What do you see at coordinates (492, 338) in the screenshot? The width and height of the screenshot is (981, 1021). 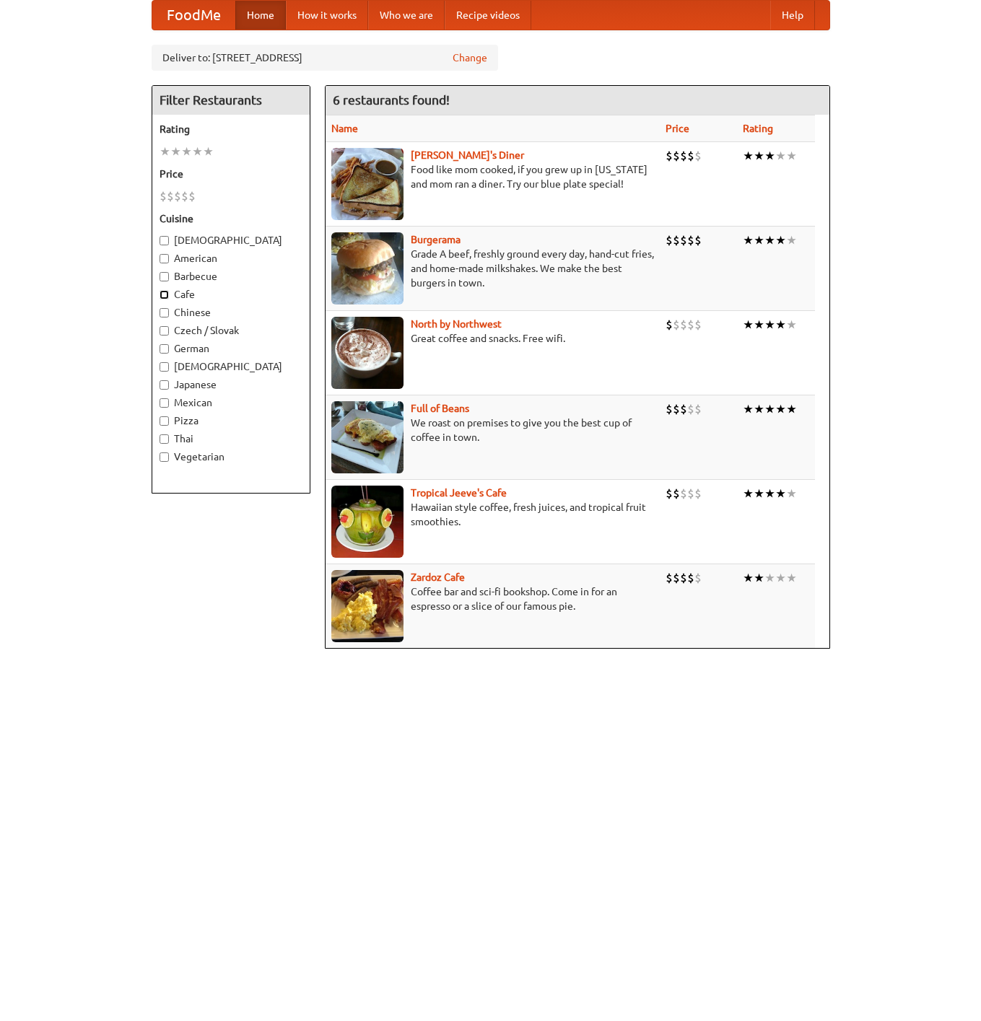 I see `p: Great coffee and snacks. Free wifi.` at bounding box center [492, 338].